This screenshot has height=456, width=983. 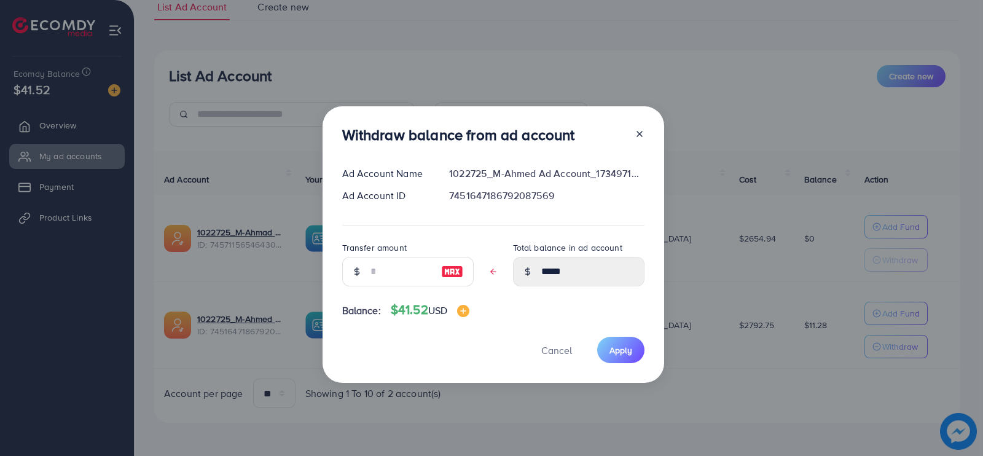 I want to click on label: Total balance in ad account, so click(x=568, y=248).